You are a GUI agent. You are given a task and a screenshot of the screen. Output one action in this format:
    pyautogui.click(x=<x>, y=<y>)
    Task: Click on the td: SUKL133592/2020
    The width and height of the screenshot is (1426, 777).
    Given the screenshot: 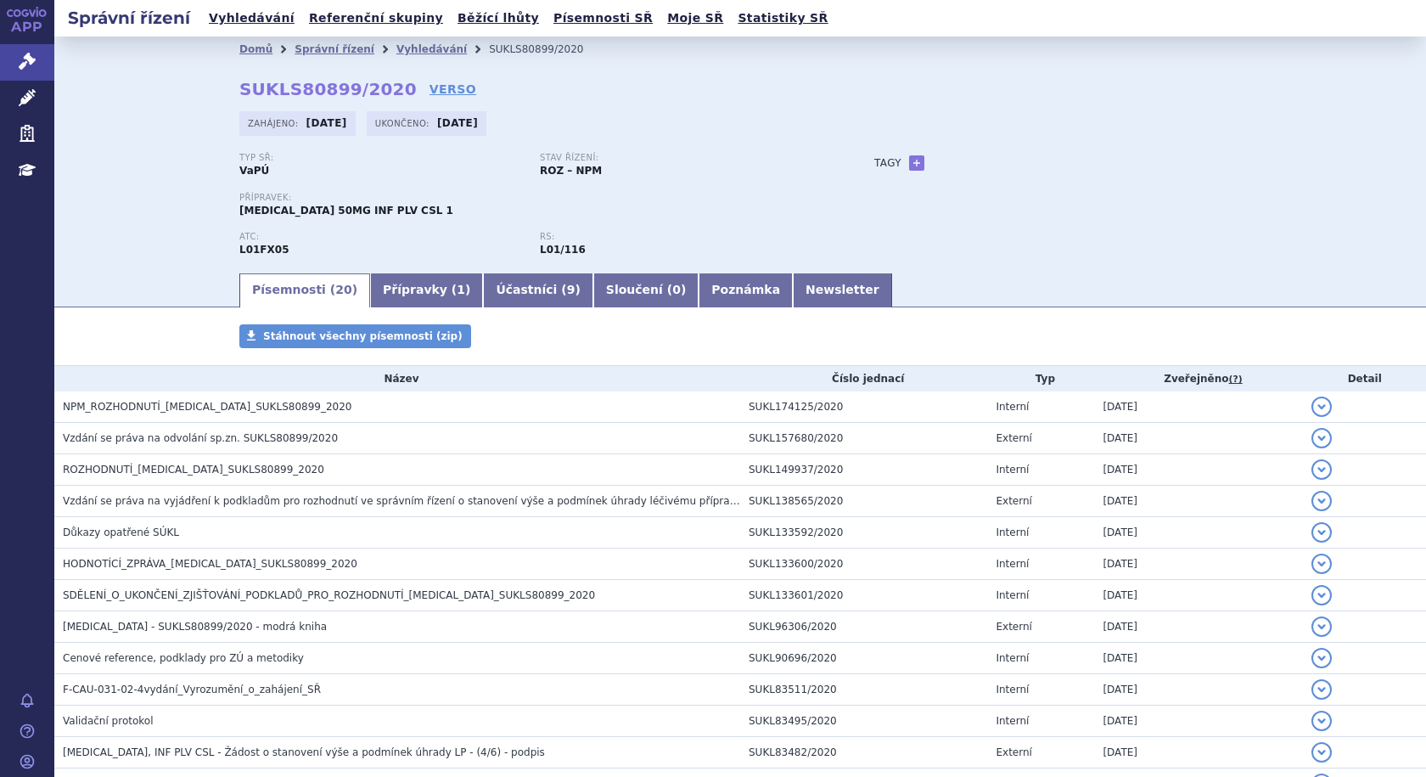 What is the action you would take?
    pyautogui.click(x=863, y=532)
    